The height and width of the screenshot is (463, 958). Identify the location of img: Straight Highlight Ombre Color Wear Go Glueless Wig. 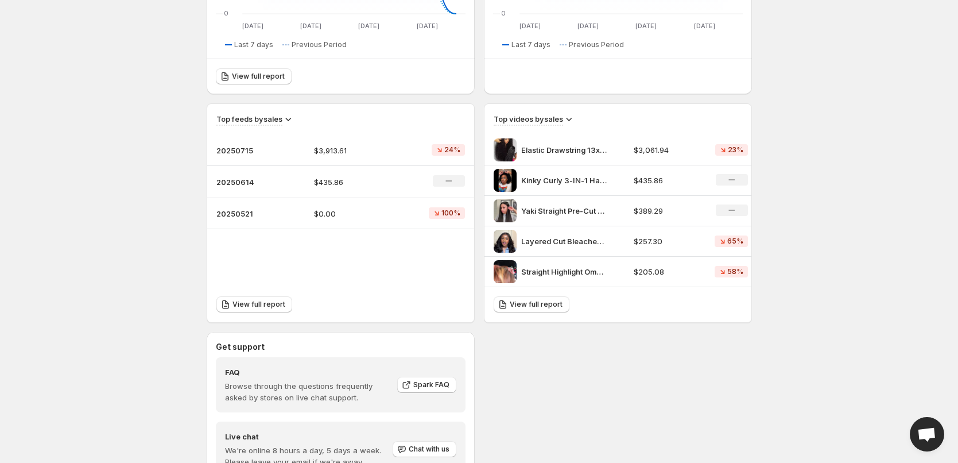
(505, 272).